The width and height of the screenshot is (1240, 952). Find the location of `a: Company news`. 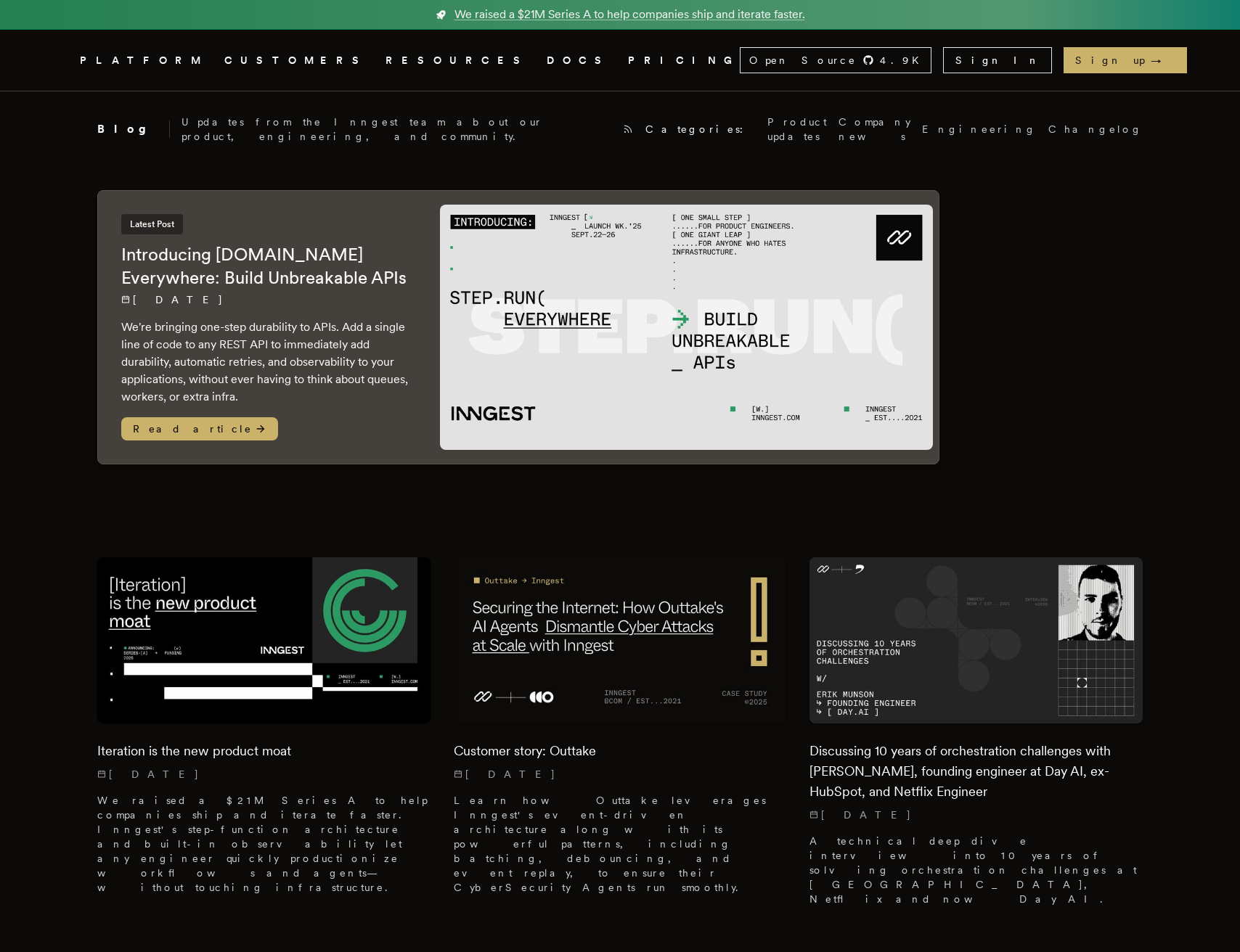

a: Company news is located at coordinates (874, 129).